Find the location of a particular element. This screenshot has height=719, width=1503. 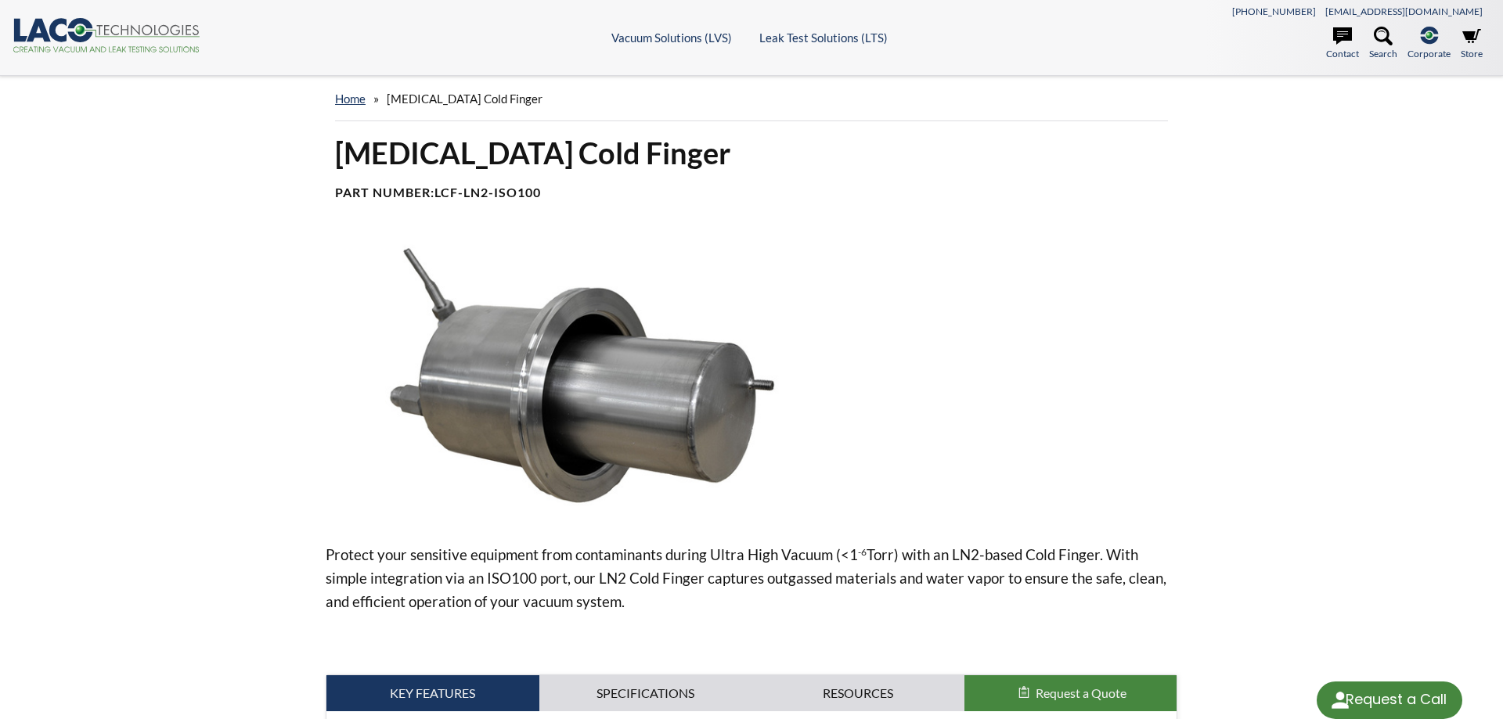

sup: -6 is located at coordinates (862, 552).